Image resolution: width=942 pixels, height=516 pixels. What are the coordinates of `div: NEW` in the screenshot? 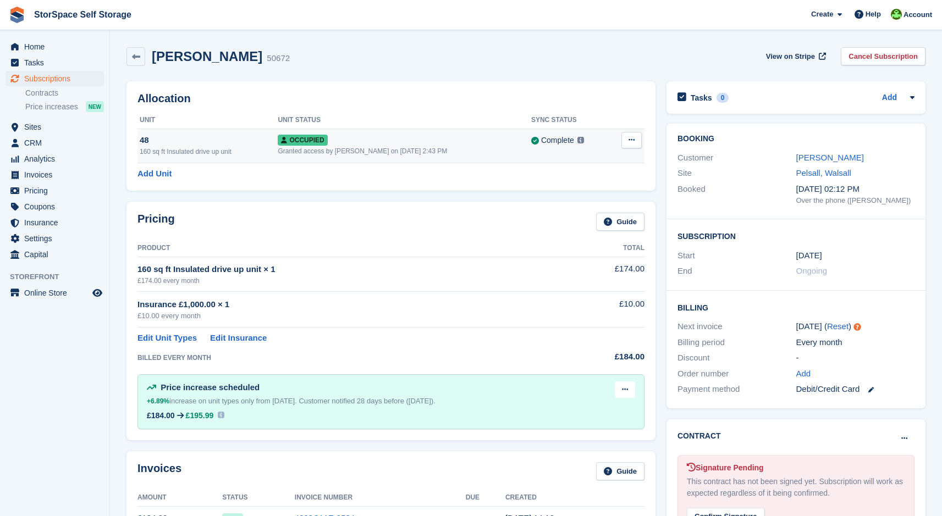 It's located at (95, 107).